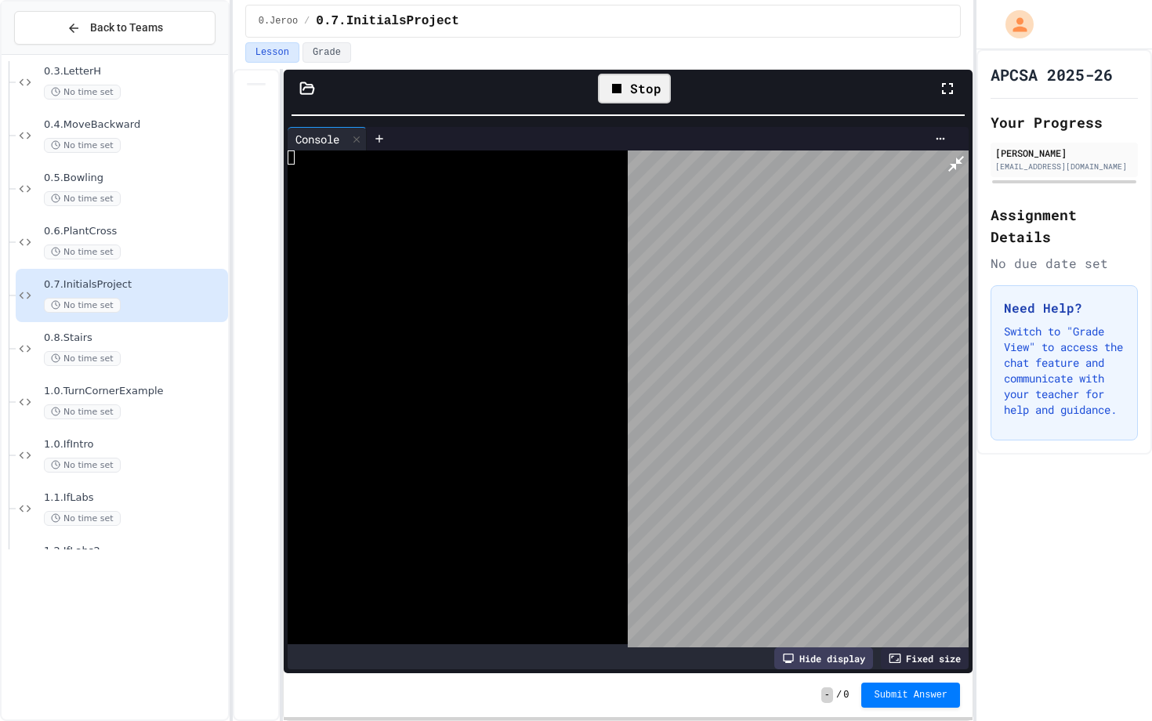 The image size is (1152, 721). What do you see at coordinates (134, 498) in the screenshot?
I see `span: 1.1.IfLabs` at bounding box center [134, 498].